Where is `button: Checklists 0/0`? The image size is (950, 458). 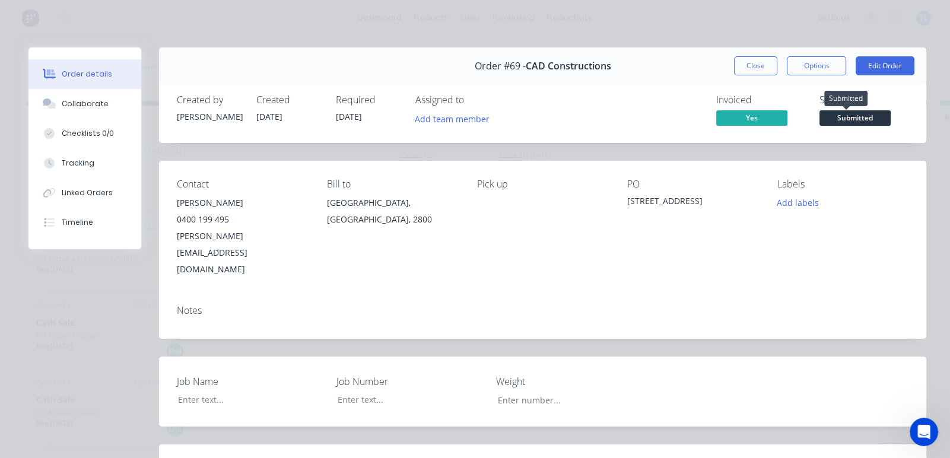
button: Checklists 0/0 is located at coordinates (85, 134).